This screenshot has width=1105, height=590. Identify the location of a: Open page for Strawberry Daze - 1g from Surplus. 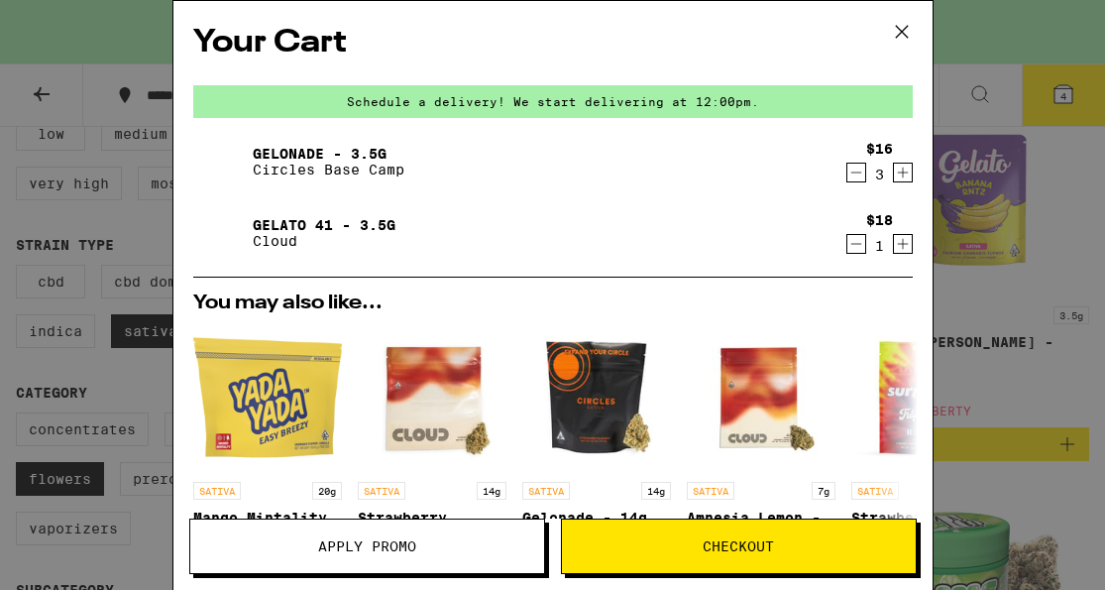
(926, 454).